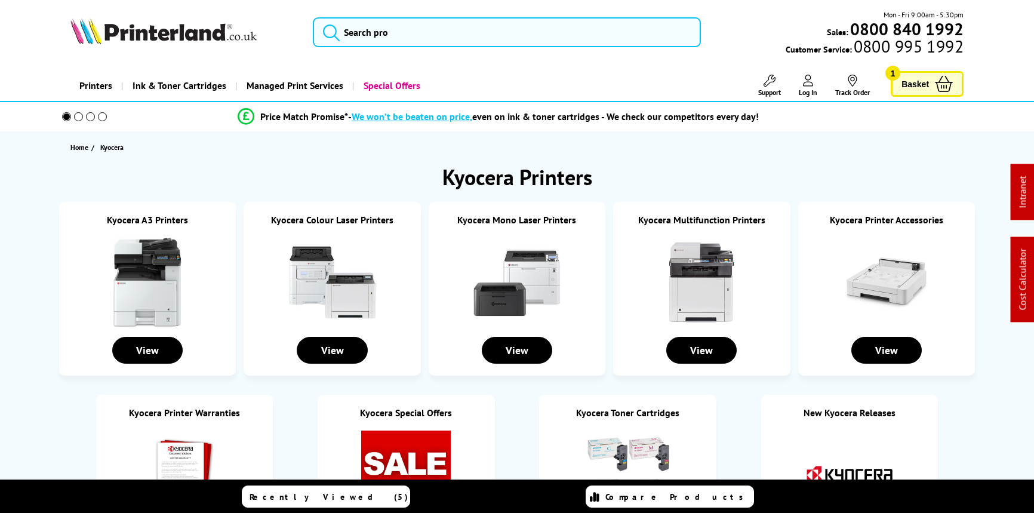  Describe the element at coordinates (517, 282) in the screenshot. I see `img: Kyocera Mono Laser Printers` at that location.